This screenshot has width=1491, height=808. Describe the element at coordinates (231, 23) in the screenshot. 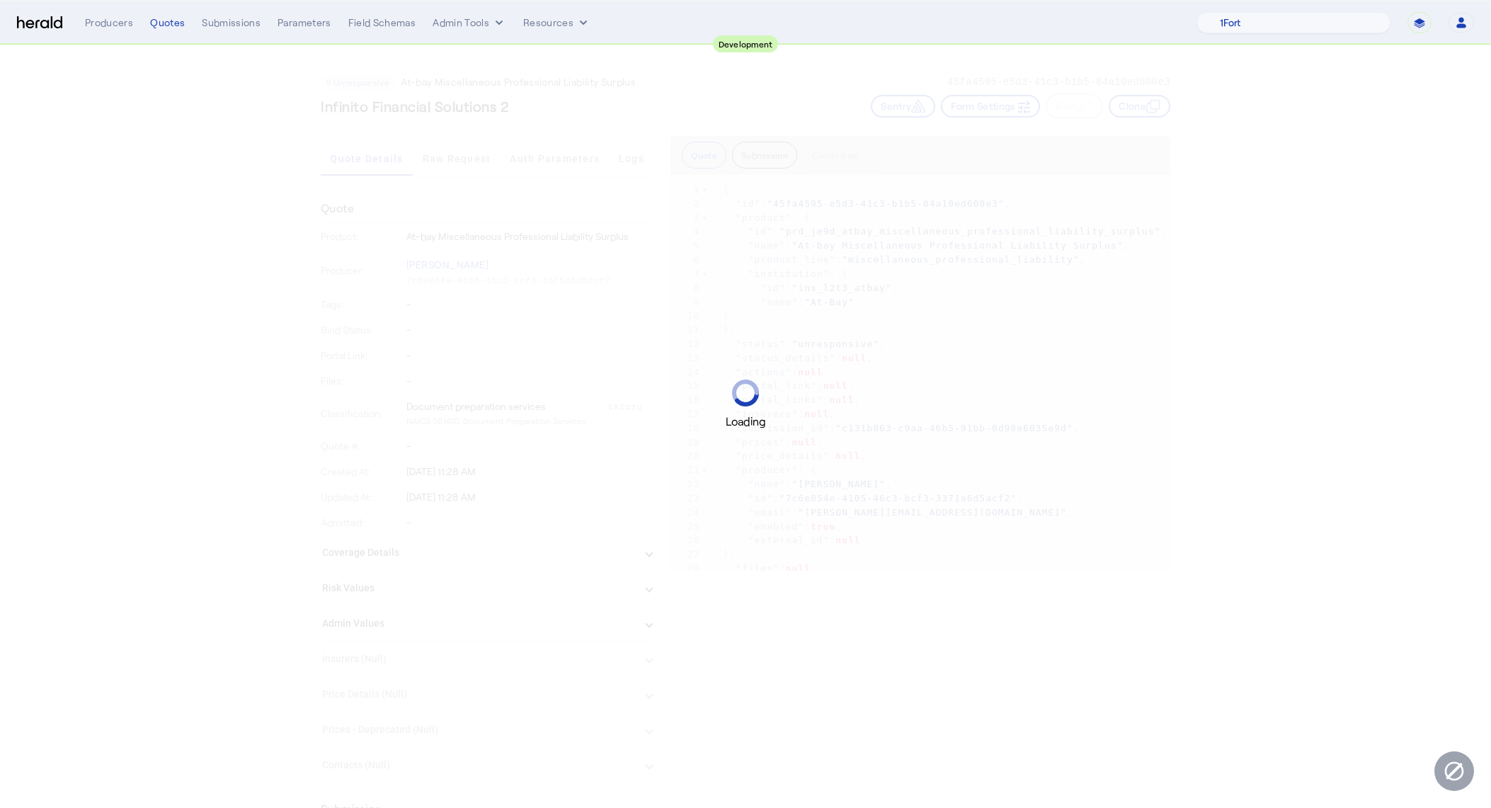

I see `div: Submissions` at that location.